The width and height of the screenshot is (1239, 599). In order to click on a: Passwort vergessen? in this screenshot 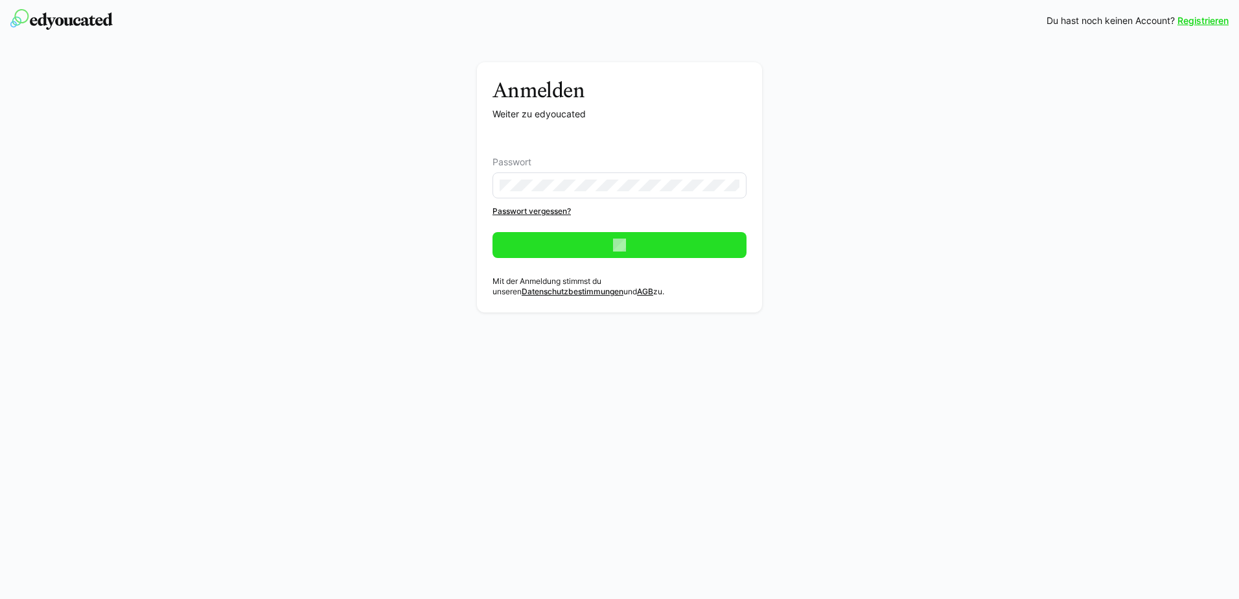, I will do `click(619, 211)`.